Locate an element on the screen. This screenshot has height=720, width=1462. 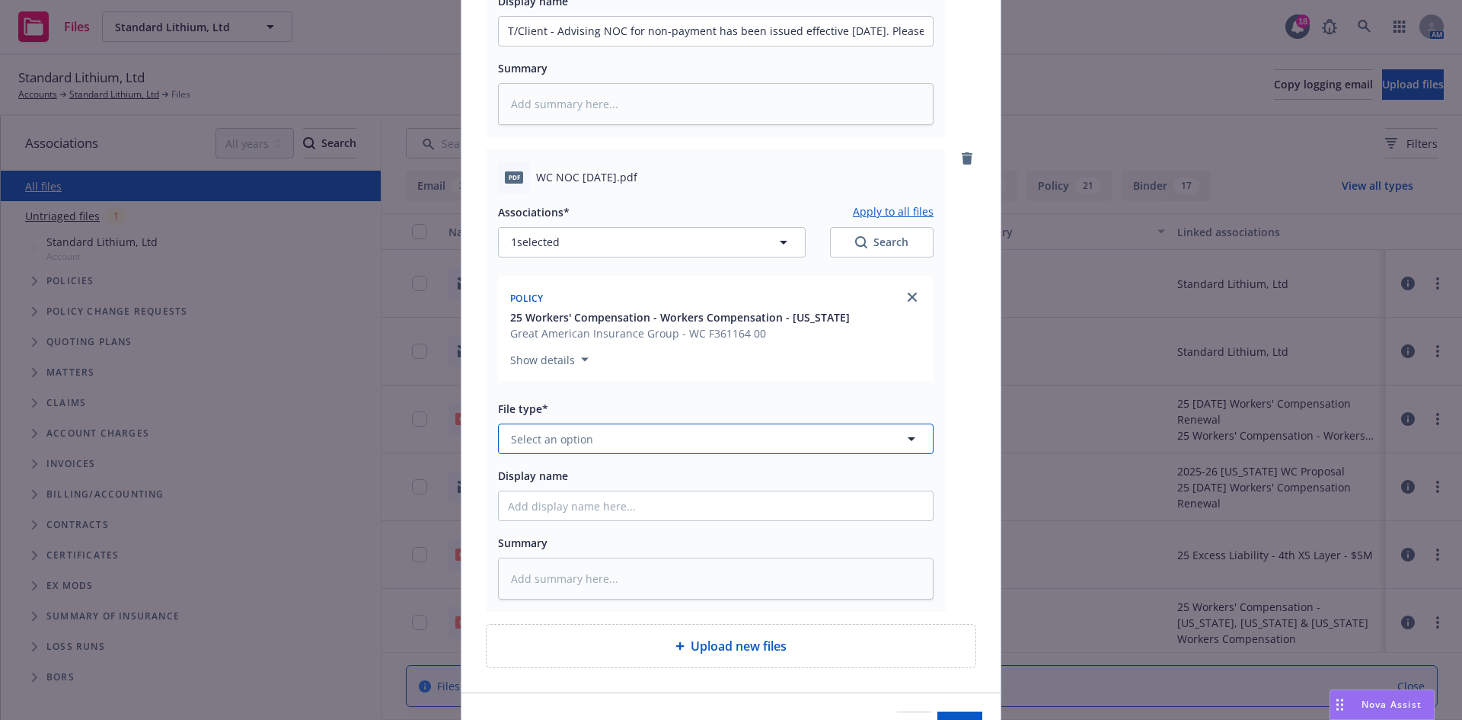
button: 1selected is located at coordinates (652, 242).